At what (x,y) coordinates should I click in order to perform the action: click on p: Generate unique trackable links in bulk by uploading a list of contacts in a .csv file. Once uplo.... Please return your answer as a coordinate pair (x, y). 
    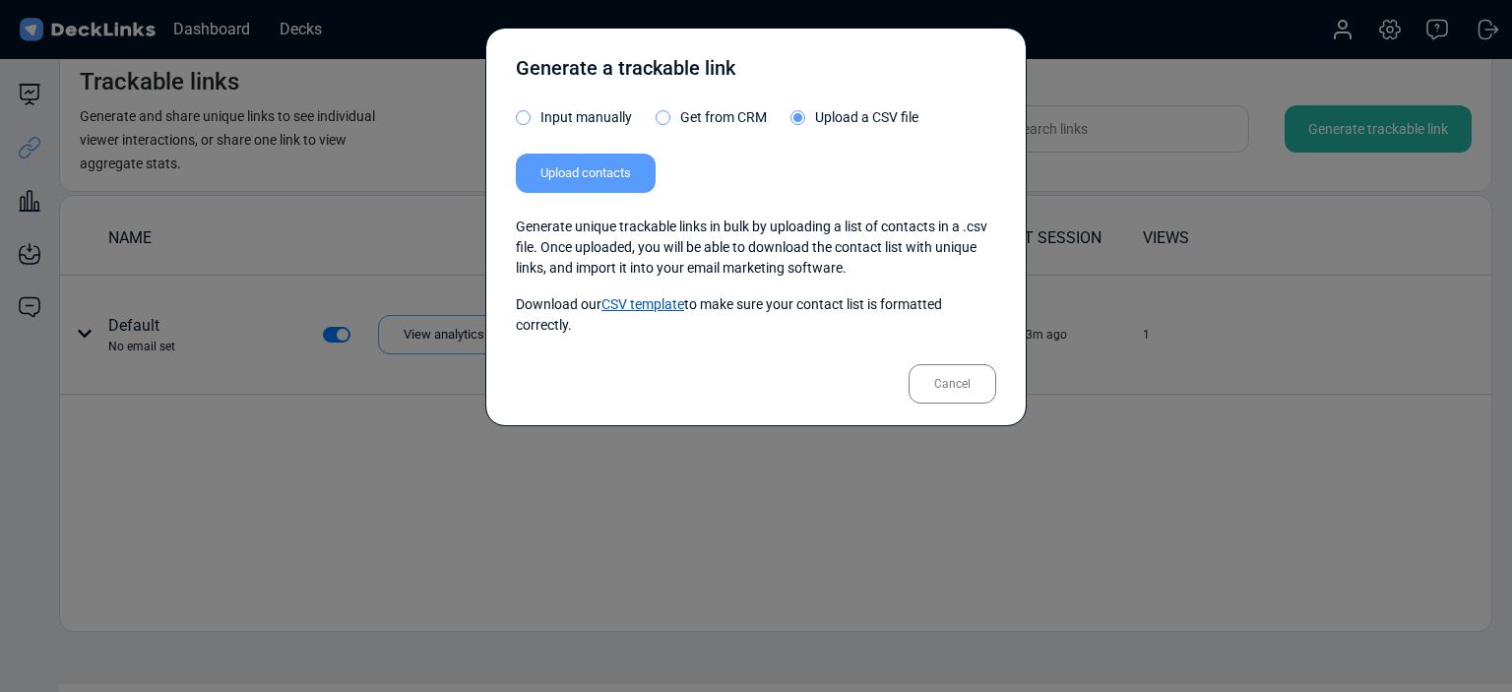
    Looking at the image, I should click on (756, 247).